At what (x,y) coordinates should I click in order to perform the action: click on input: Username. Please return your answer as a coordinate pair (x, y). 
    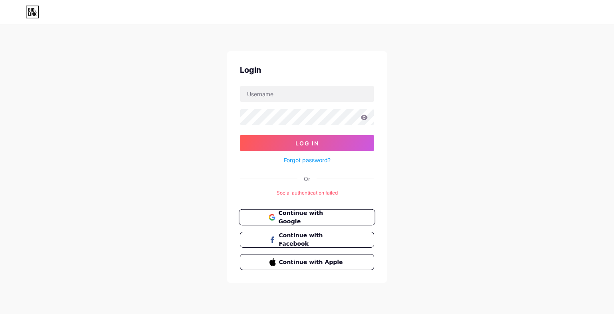
    Looking at the image, I should click on (307, 94).